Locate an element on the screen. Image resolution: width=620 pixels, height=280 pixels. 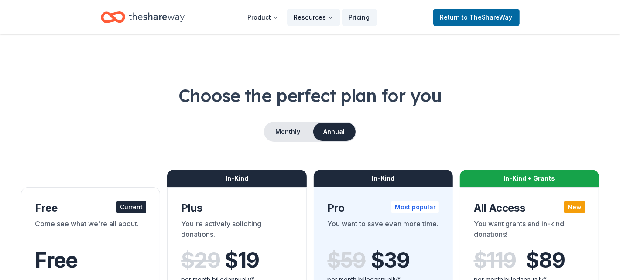
span: $ 89 is located at coordinates (546, 261).